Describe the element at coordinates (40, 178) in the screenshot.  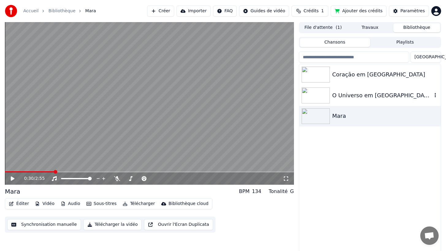
I see `span: 2:55` at that location.